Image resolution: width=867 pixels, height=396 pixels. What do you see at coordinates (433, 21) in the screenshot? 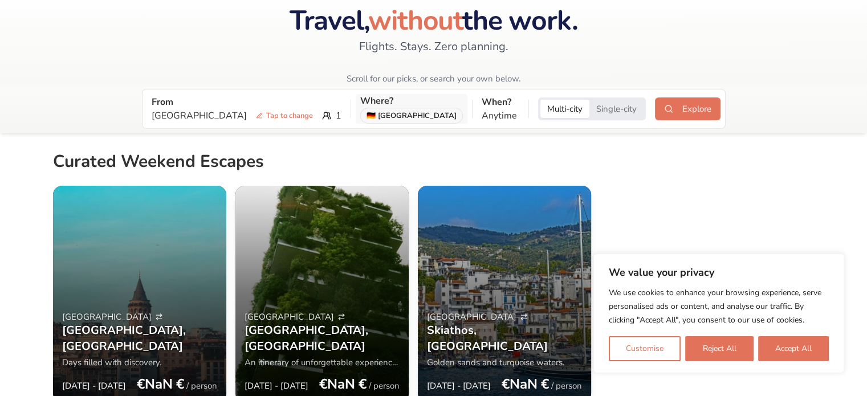
I see `span: Travel, the work.` at bounding box center [433, 21].